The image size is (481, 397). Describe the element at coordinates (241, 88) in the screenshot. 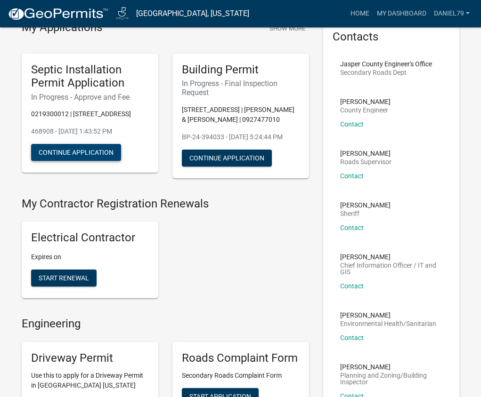

I see `h6: In Progress - Final Inspection Request` at that location.